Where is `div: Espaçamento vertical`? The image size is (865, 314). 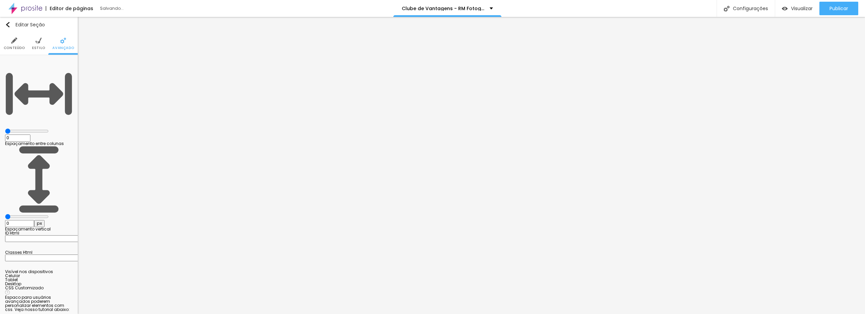 div: Espaçamento vertical is located at coordinates (39, 229).